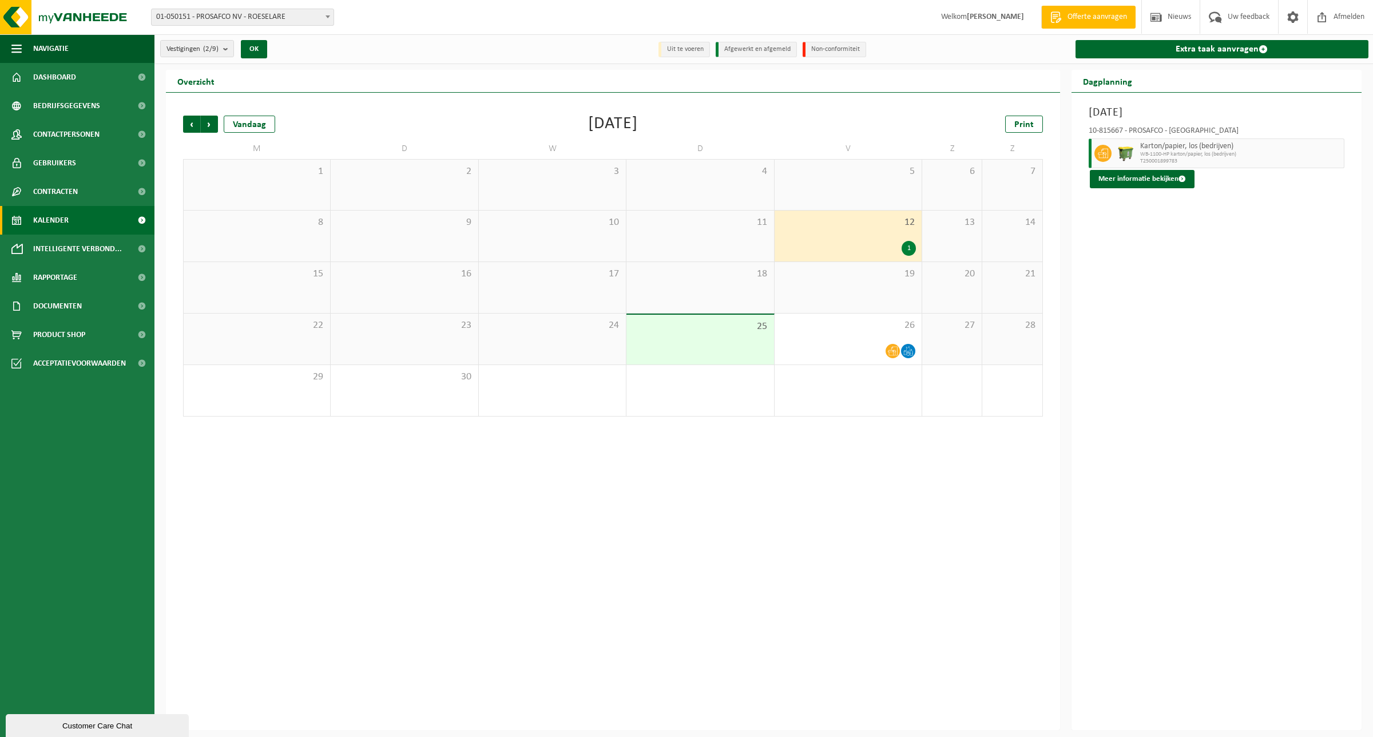 This screenshot has width=1373, height=737. What do you see at coordinates (1126, 153) in the screenshot?
I see `img: WB-1100-HPE-GN-51` at bounding box center [1126, 153].